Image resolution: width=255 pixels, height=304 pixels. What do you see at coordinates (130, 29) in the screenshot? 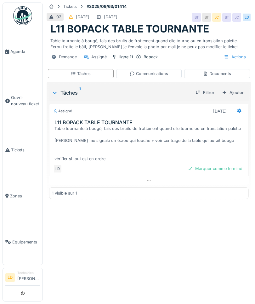
I see `h1: L11 BOPACK TABLE TOURNANTE` at bounding box center [130, 29].